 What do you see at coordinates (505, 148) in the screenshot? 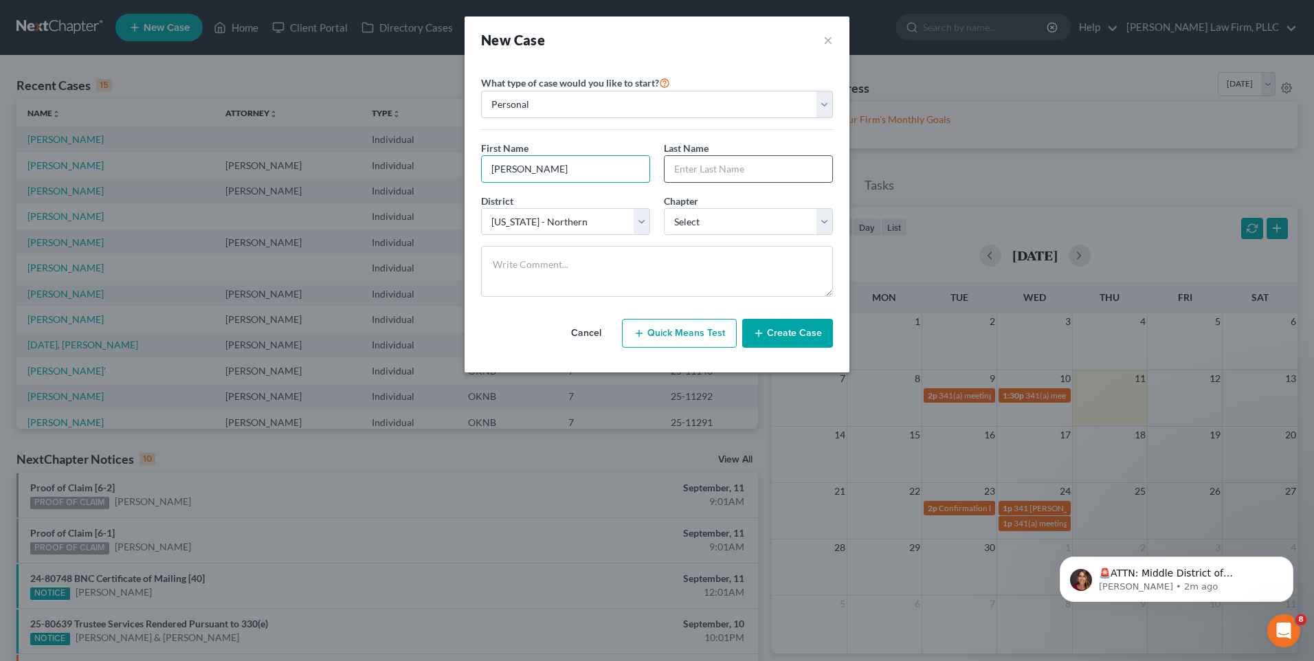
I see `span: First Name` at bounding box center [505, 148].